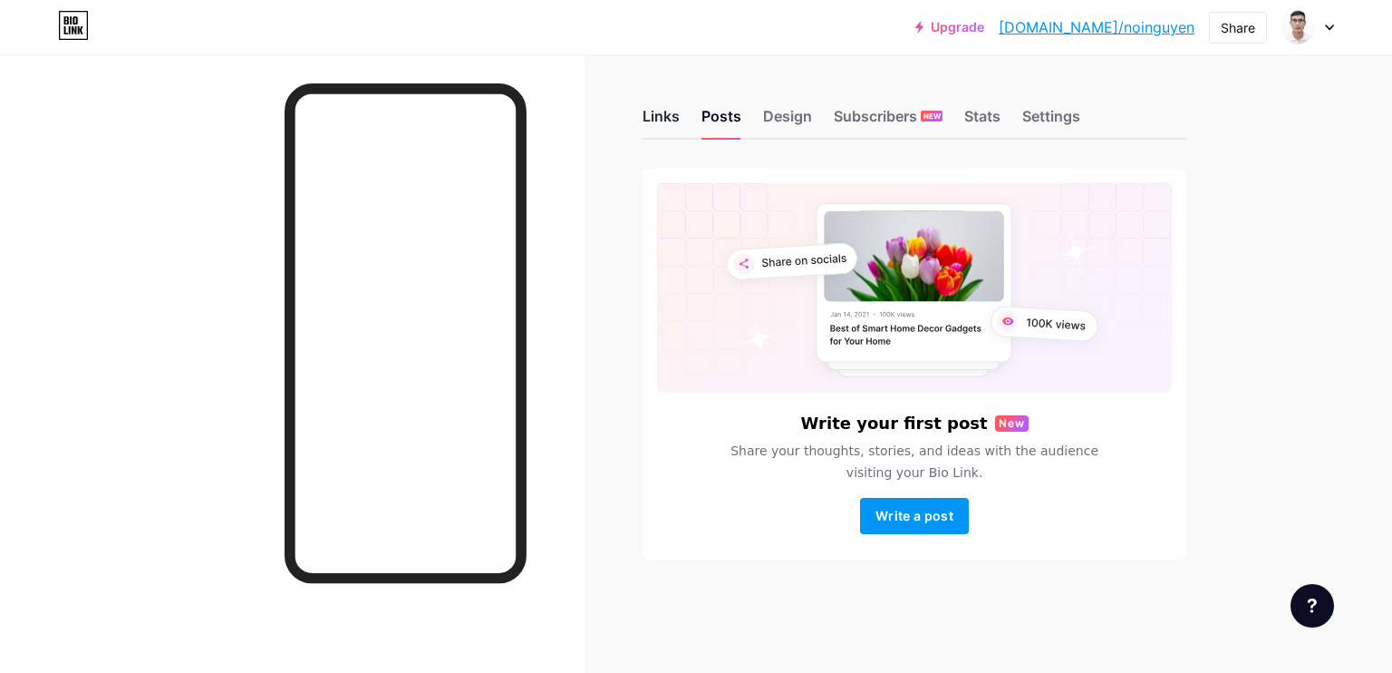 Image resolution: width=1392 pixels, height=673 pixels. Describe the element at coordinates (661, 121) in the screenshot. I see `div: Links` at that location.